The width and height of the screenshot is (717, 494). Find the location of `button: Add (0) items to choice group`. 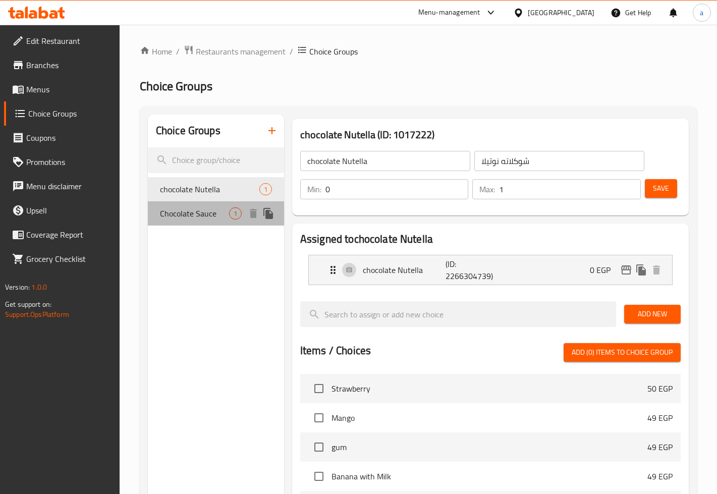

button: Add (0) items to choice group is located at coordinates (622, 352).